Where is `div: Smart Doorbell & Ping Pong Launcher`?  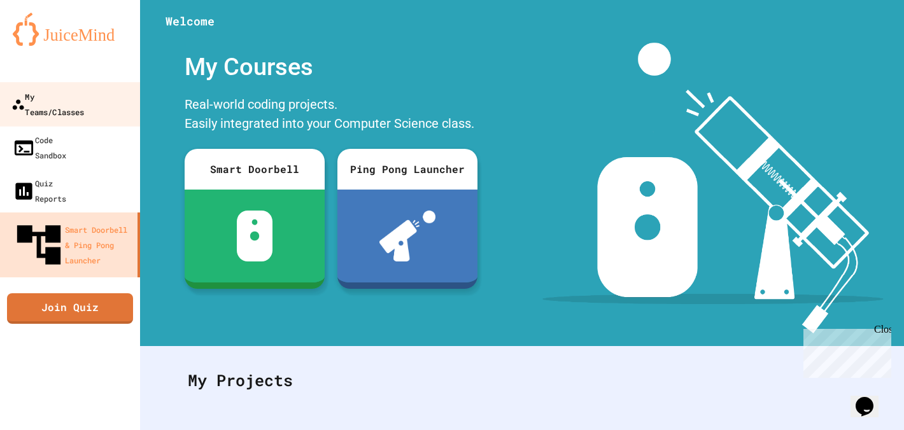
div: Smart Doorbell & Ping Pong Launcher is located at coordinates (73, 245).